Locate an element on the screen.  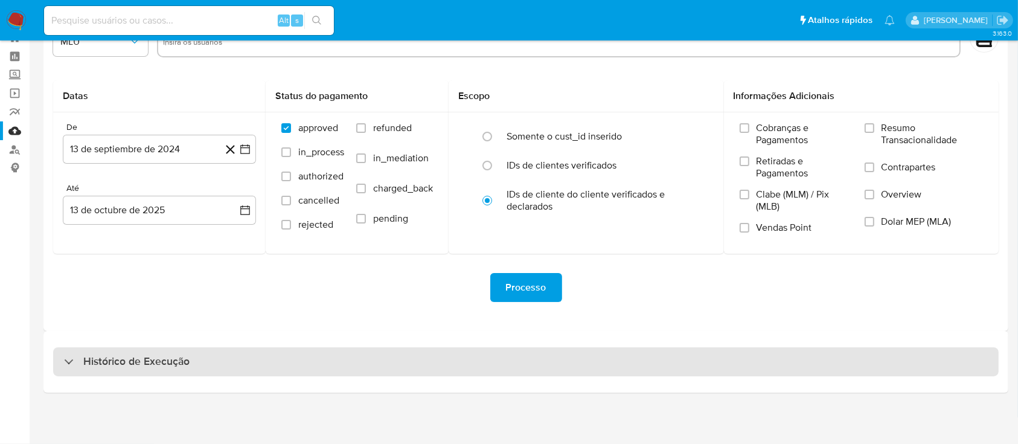
p: vinicius.santiago@mercadolivre.com is located at coordinates (958, 20).